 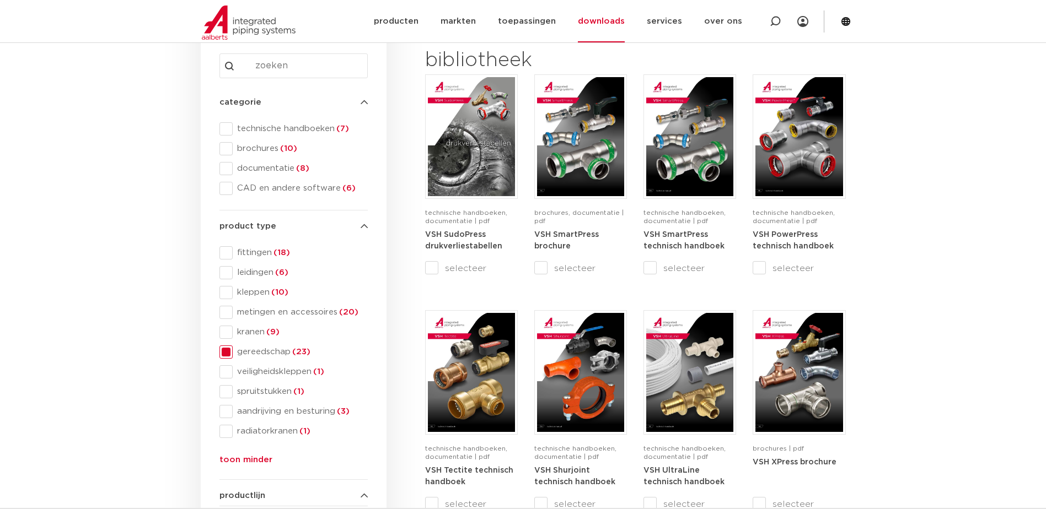 I want to click on strong: VSH SudoPress drukverliestabellen, so click(x=464, y=241).